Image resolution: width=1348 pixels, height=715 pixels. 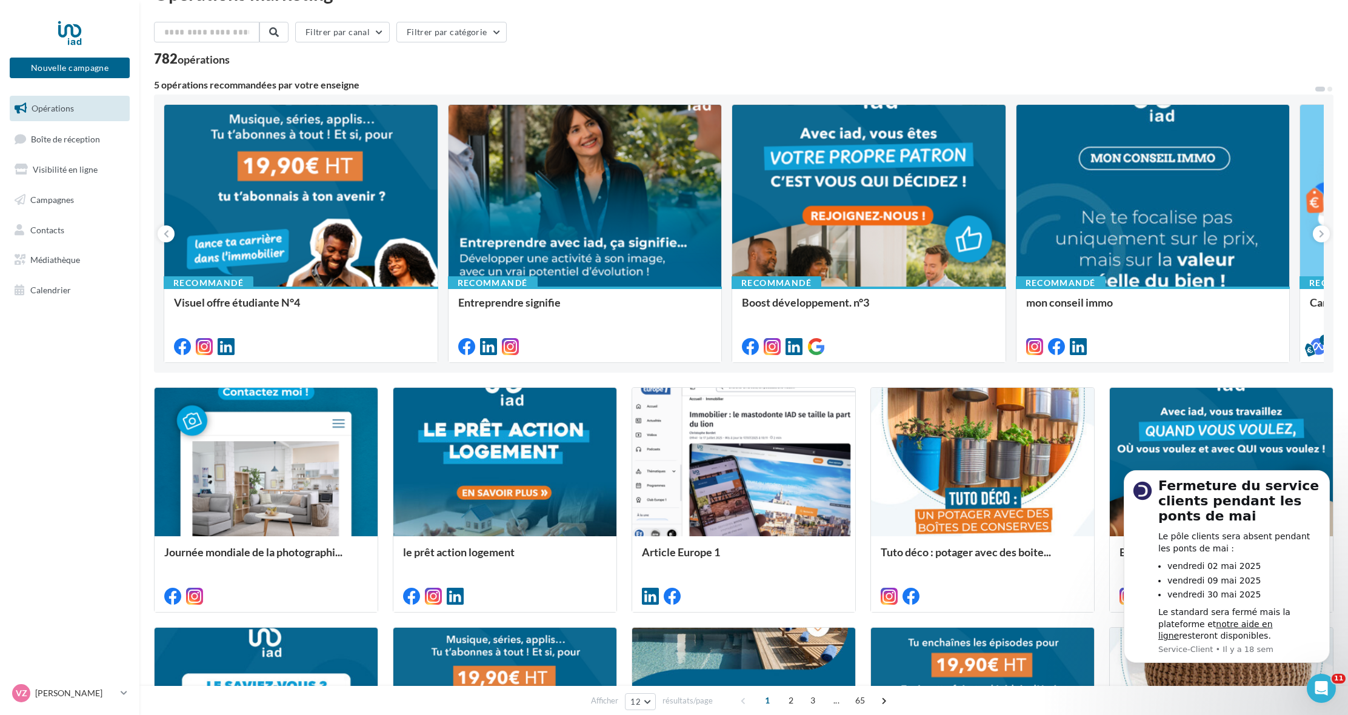 What do you see at coordinates (134, 87) in the screenshot?
I see `div: Le pôle clients sera absent pendant les ponts de mai :` at bounding box center [134, 87].